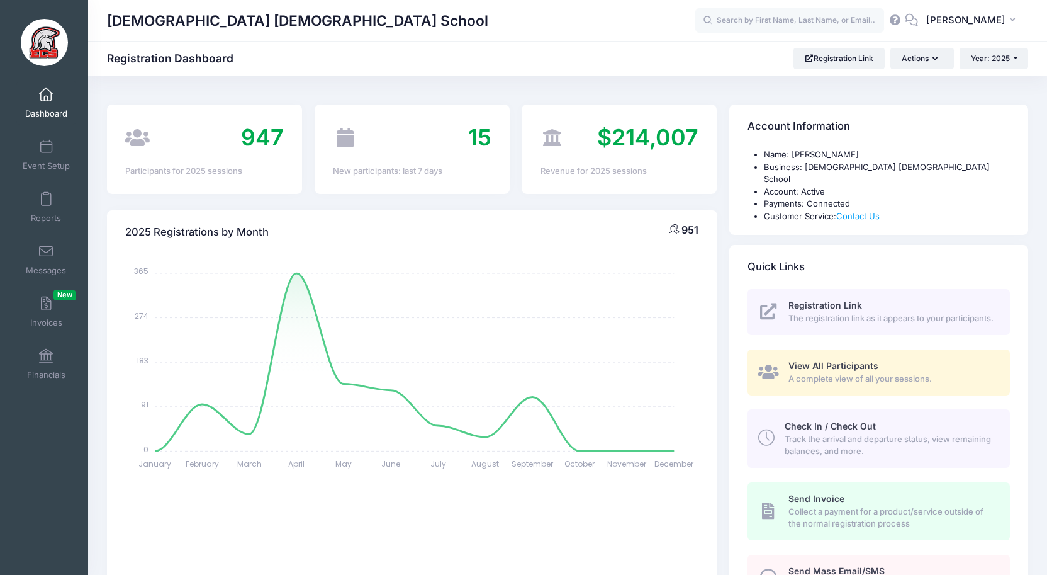  Describe the element at coordinates (878, 311) in the screenshot. I see `a: Registration Link The registration link as it appears to your participants.` at that location.